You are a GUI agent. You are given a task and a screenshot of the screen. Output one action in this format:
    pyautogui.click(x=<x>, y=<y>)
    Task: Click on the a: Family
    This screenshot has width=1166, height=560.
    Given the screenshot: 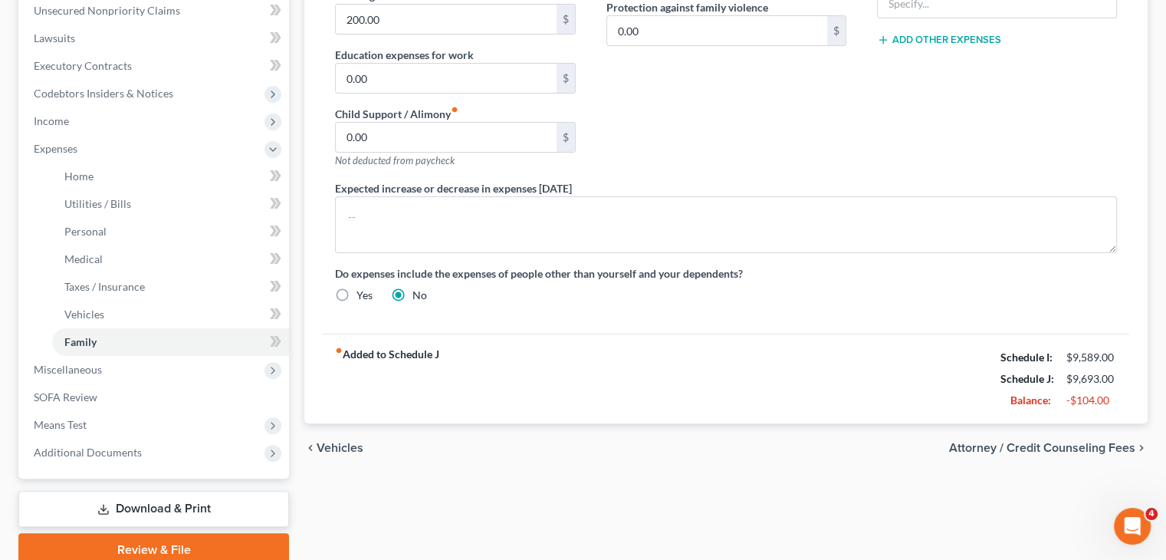 What is the action you would take?
    pyautogui.click(x=170, y=342)
    